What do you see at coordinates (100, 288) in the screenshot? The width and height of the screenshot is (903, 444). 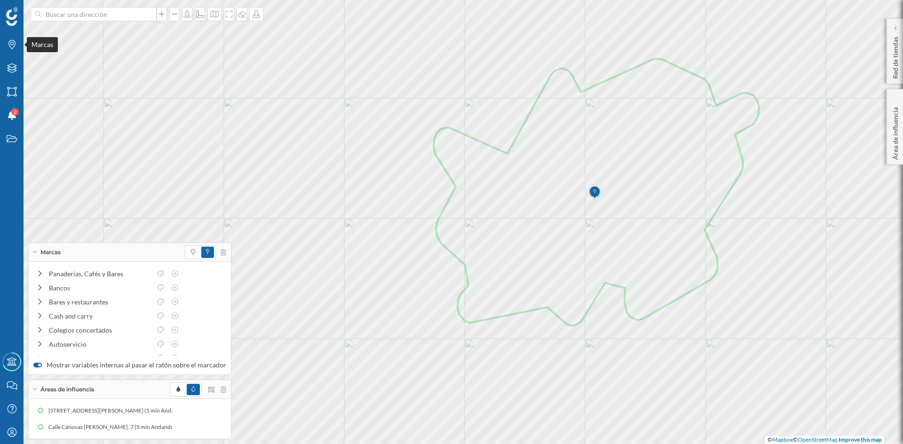 I see `div: Bancos` at bounding box center [100, 288].